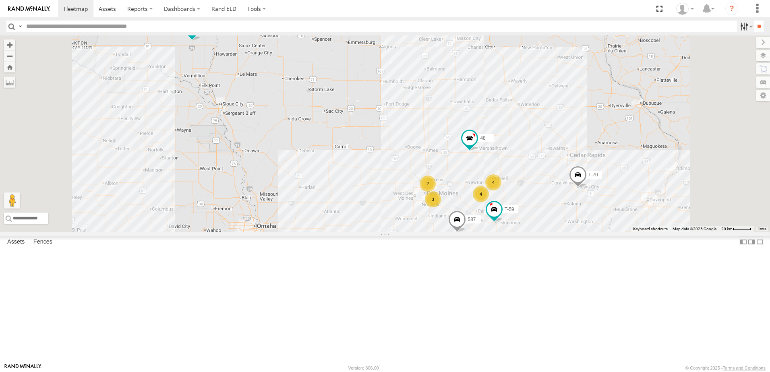  I want to click on div: Tim Zylstra, so click(685, 9).